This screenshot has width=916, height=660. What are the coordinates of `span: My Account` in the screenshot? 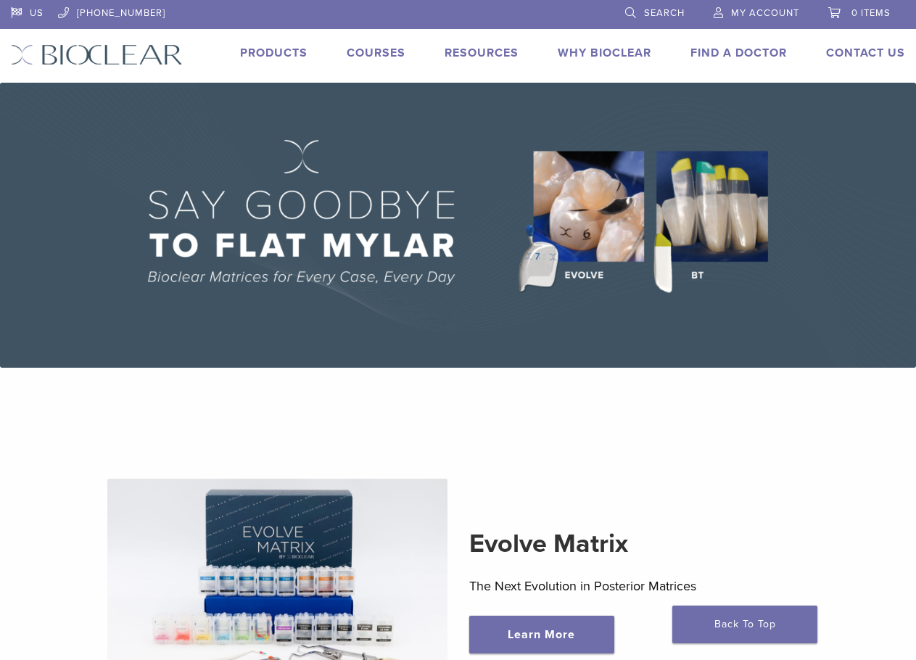 It's located at (765, 13).